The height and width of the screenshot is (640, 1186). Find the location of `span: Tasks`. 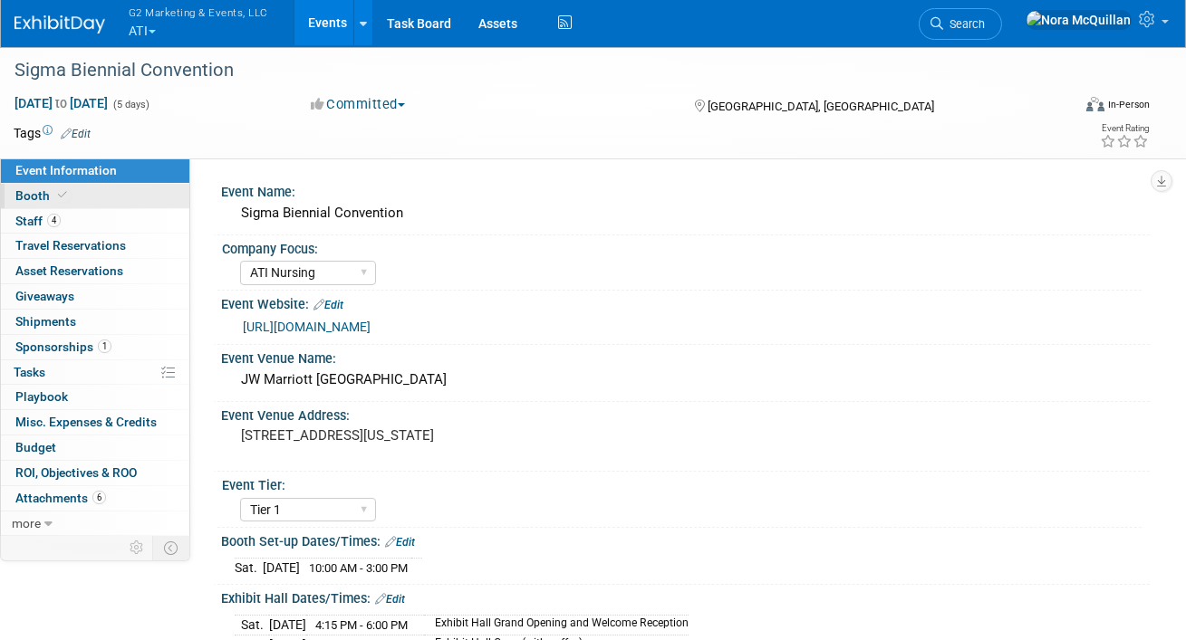

span: Tasks is located at coordinates (29, 372).